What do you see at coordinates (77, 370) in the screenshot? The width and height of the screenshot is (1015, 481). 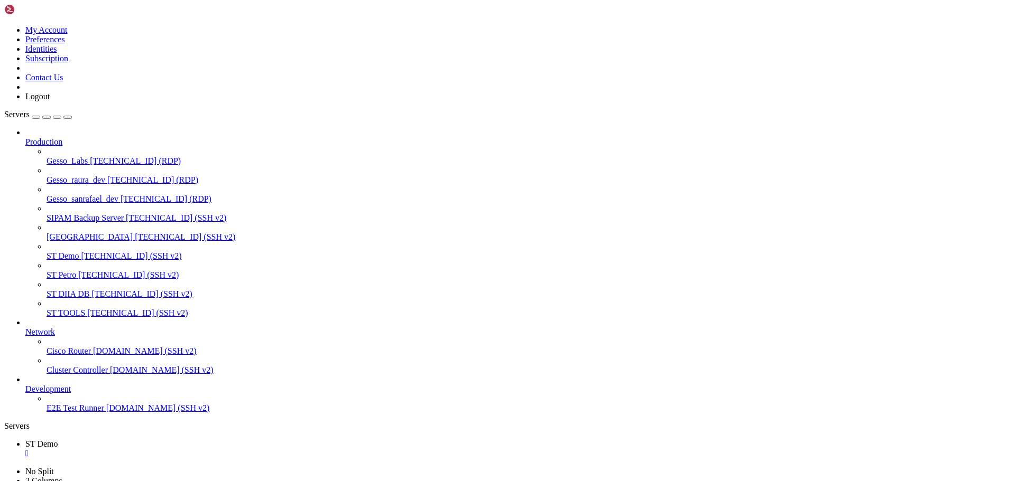 I see `span: Cluster Controller` at bounding box center [77, 370].